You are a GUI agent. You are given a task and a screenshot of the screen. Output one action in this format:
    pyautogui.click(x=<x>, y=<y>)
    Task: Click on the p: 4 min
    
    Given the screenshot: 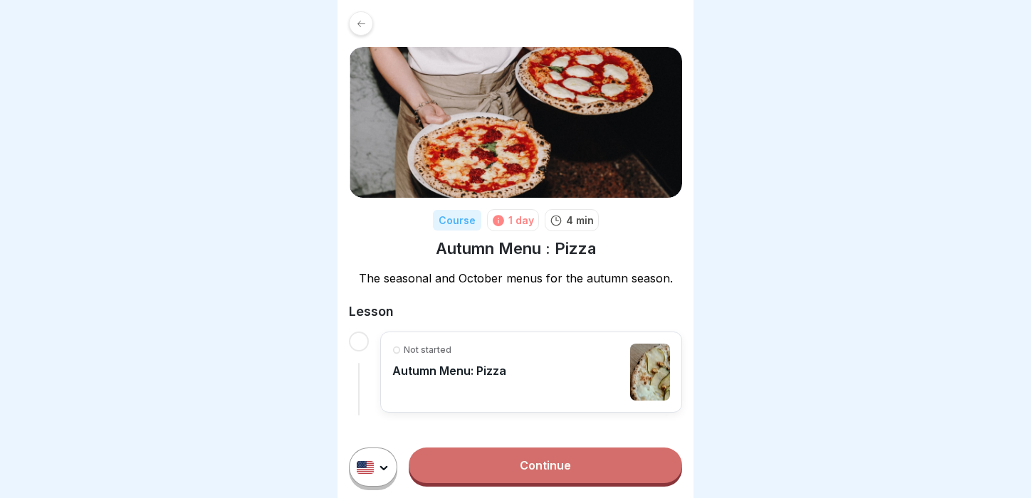 What is the action you would take?
    pyautogui.click(x=580, y=220)
    